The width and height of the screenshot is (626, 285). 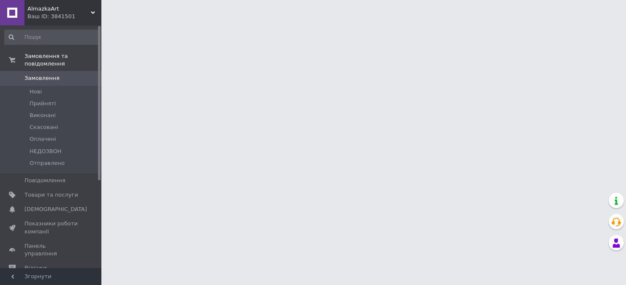 What do you see at coordinates (35, 268) in the screenshot?
I see `span: Відгуки` at bounding box center [35, 268].